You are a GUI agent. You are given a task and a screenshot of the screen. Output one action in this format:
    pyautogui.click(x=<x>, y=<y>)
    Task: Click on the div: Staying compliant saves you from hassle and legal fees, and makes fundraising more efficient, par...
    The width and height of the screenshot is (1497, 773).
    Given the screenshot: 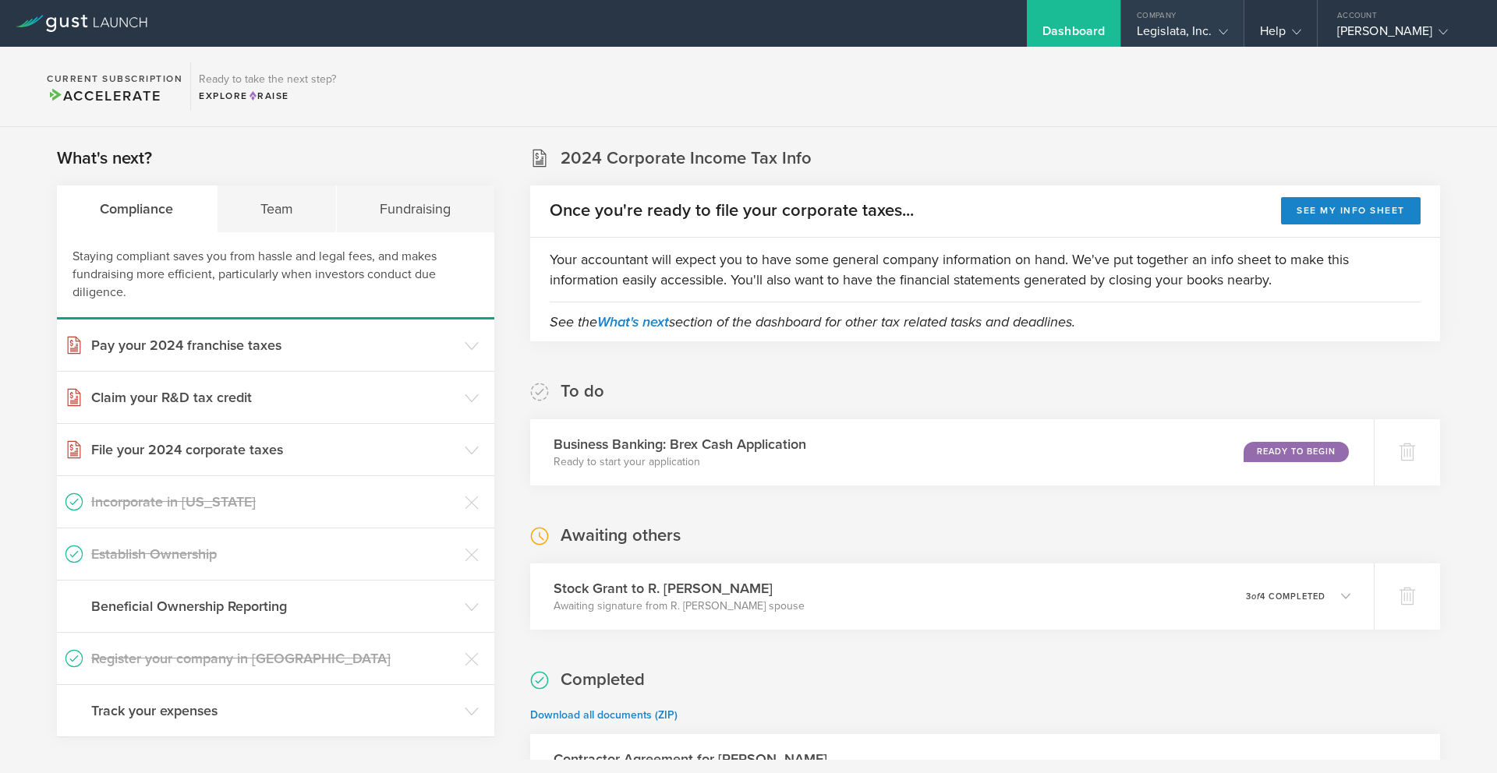 What is the action you would take?
    pyautogui.click(x=275, y=276)
    